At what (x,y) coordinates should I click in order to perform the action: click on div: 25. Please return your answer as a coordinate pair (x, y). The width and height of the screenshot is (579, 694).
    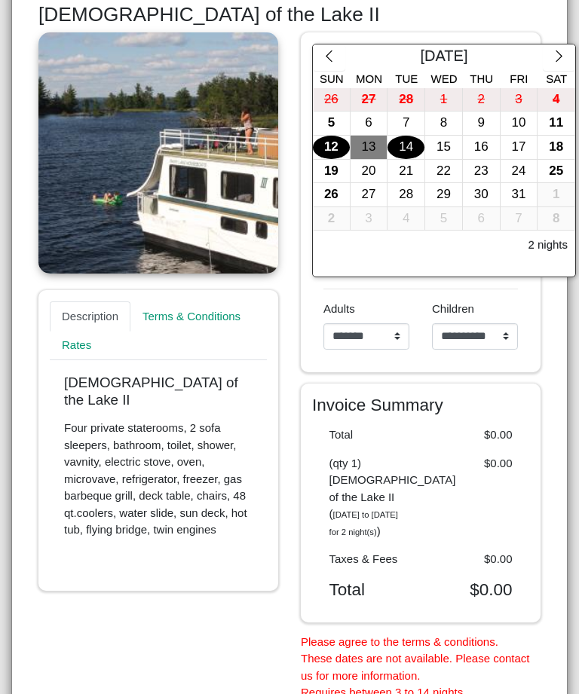
    Looking at the image, I should click on (555, 171).